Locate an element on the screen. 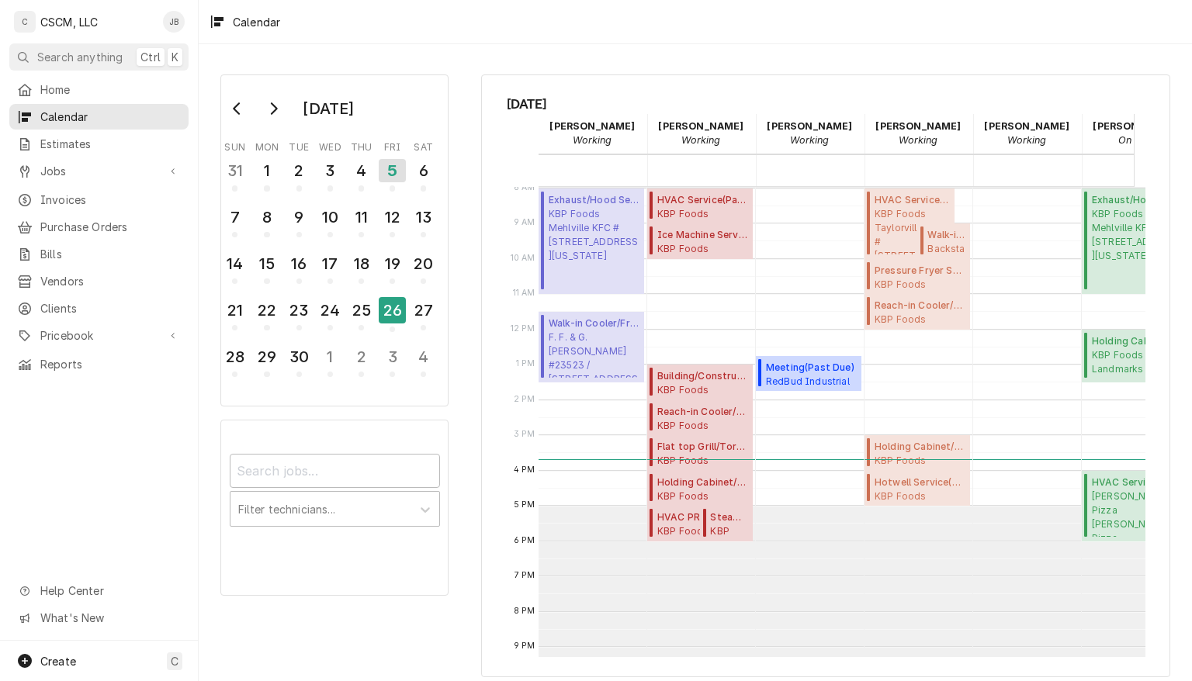 This screenshot has height=681, width=1192. div: CSCM, LLC is located at coordinates (69, 22).